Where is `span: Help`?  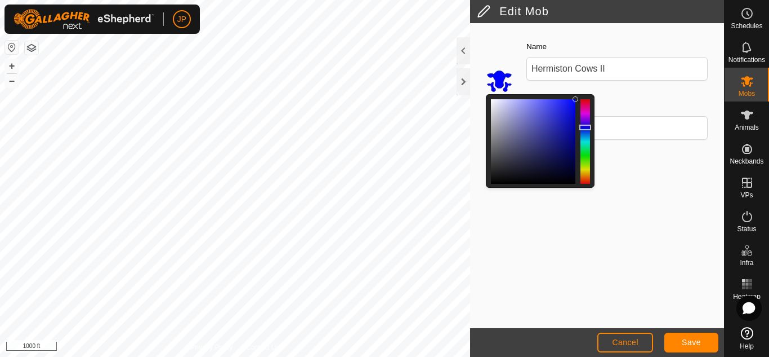 span: Help is located at coordinates (747, 346).